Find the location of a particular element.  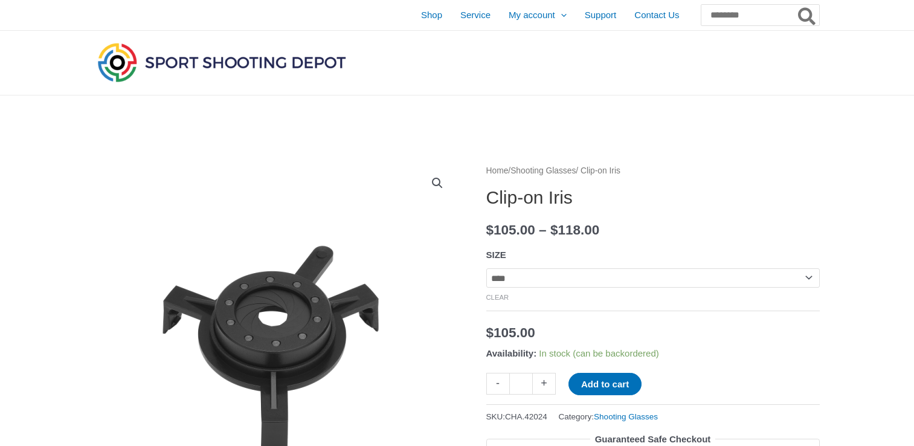

img: Sport Shooting Depot is located at coordinates (222, 62).